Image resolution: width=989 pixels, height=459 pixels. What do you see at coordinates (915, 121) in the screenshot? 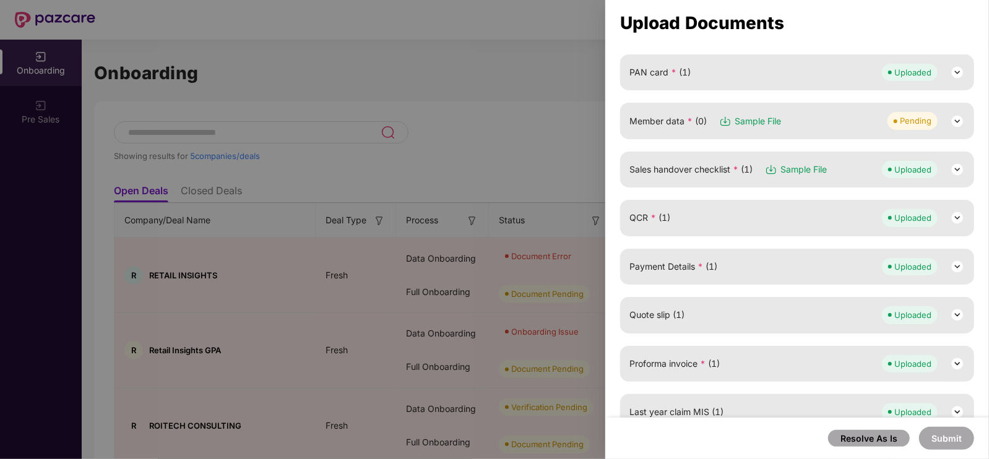
I see `div: Pending` at bounding box center [915, 121].